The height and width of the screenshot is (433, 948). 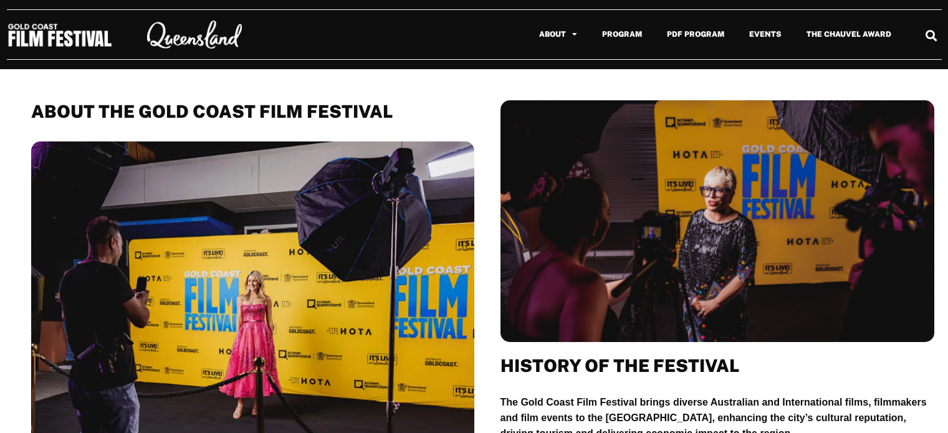 What do you see at coordinates (622, 34) in the screenshot?
I see `a: Program` at bounding box center [622, 34].